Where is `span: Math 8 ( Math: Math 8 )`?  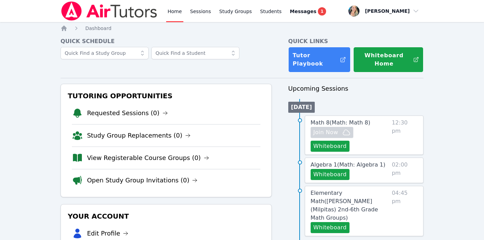
span: Math 8 ( Math: Math 8 ) is located at coordinates (341, 122).